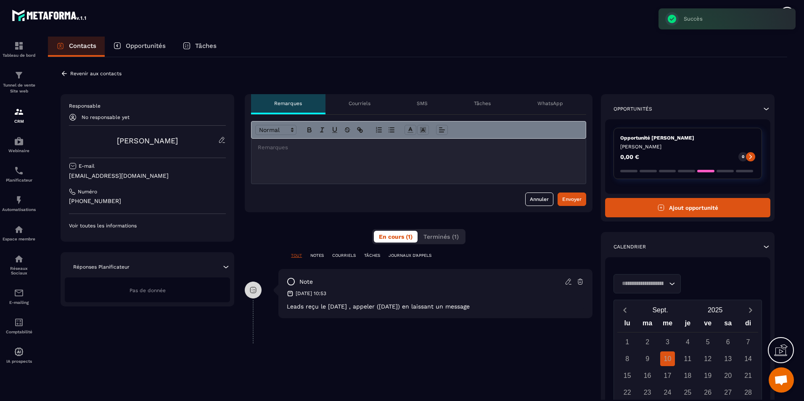 The width and height of the screenshot is (804, 401). What do you see at coordinates (647, 342) in the screenshot?
I see `div: 2` at bounding box center [647, 342].